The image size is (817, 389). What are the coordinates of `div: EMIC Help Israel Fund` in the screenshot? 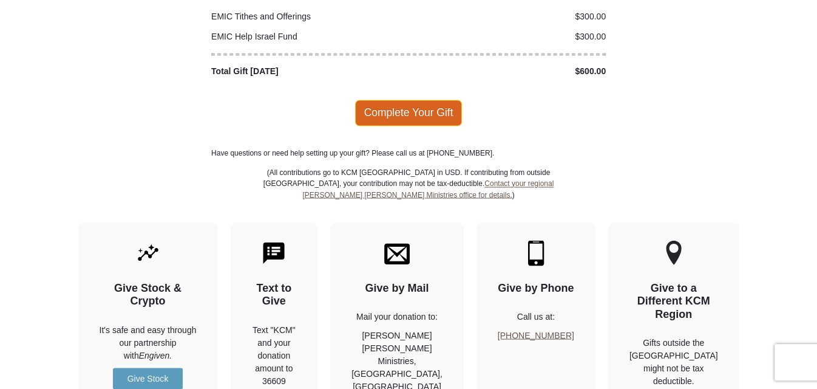 It's located at (307, 36).